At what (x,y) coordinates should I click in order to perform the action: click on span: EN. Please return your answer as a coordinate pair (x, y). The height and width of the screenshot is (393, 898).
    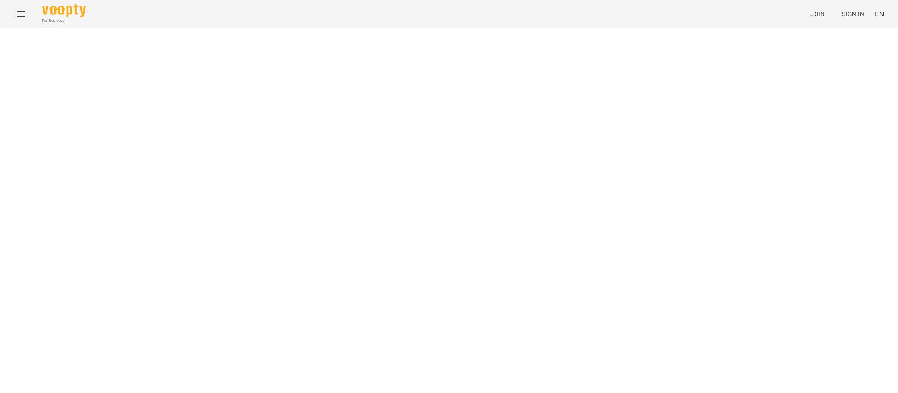
    Looking at the image, I should click on (879, 14).